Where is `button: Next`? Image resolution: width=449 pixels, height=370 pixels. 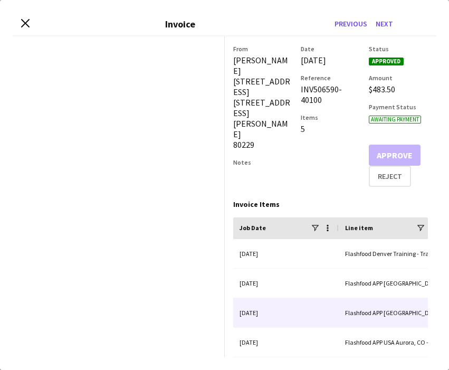
button: Next is located at coordinates (384, 24).